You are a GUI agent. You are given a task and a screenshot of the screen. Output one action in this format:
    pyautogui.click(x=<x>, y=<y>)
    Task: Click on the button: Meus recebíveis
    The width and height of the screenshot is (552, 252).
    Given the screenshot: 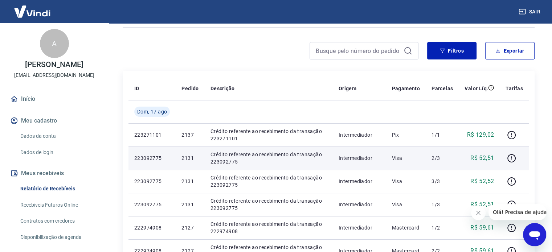 What is the action you would take?
    pyautogui.click(x=54, y=174)
    